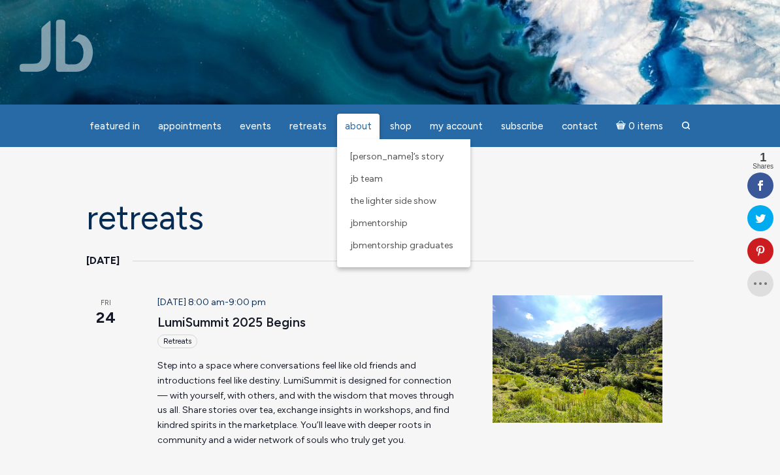 The width and height of the screenshot is (780, 475). I want to click on span: 24, so click(106, 317).